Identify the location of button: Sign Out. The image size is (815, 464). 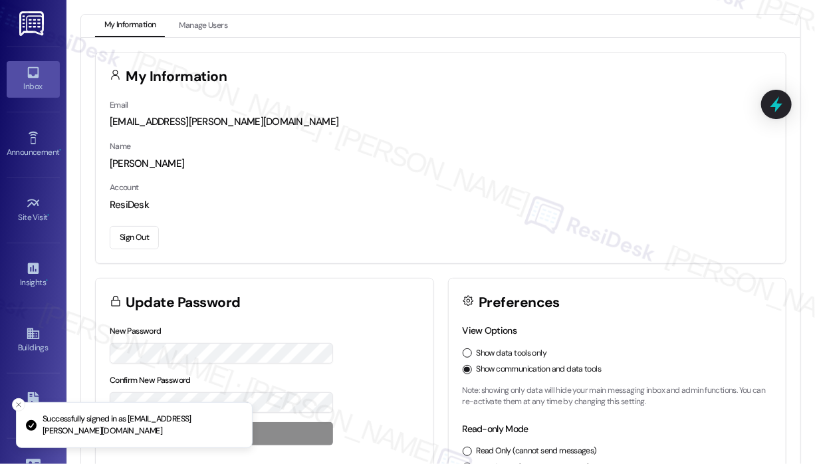
(134, 237).